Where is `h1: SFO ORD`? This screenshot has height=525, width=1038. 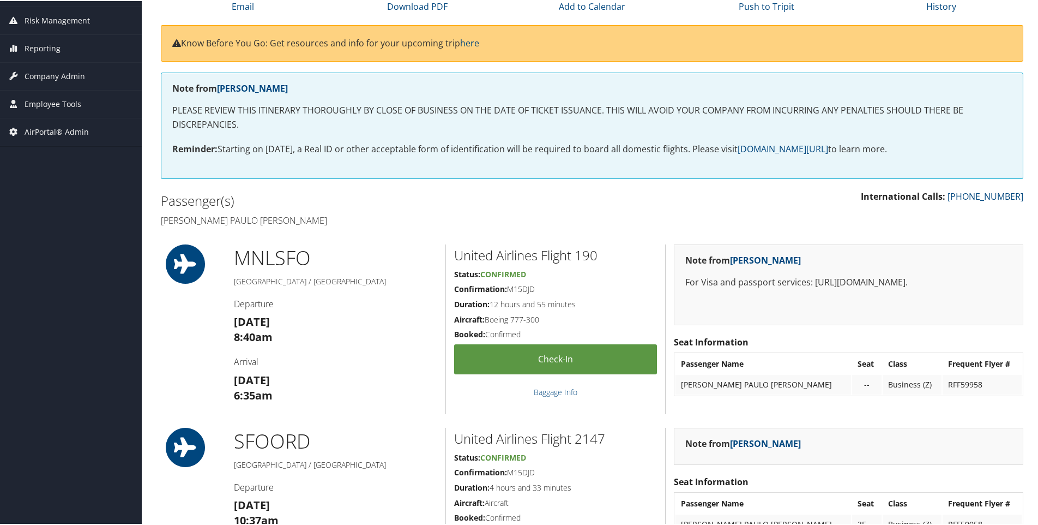 h1: SFO ORD is located at coordinates (335, 440).